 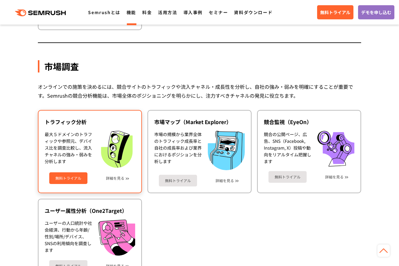 I want to click on div: 競合監視（EyeOn）, so click(x=309, y=122).